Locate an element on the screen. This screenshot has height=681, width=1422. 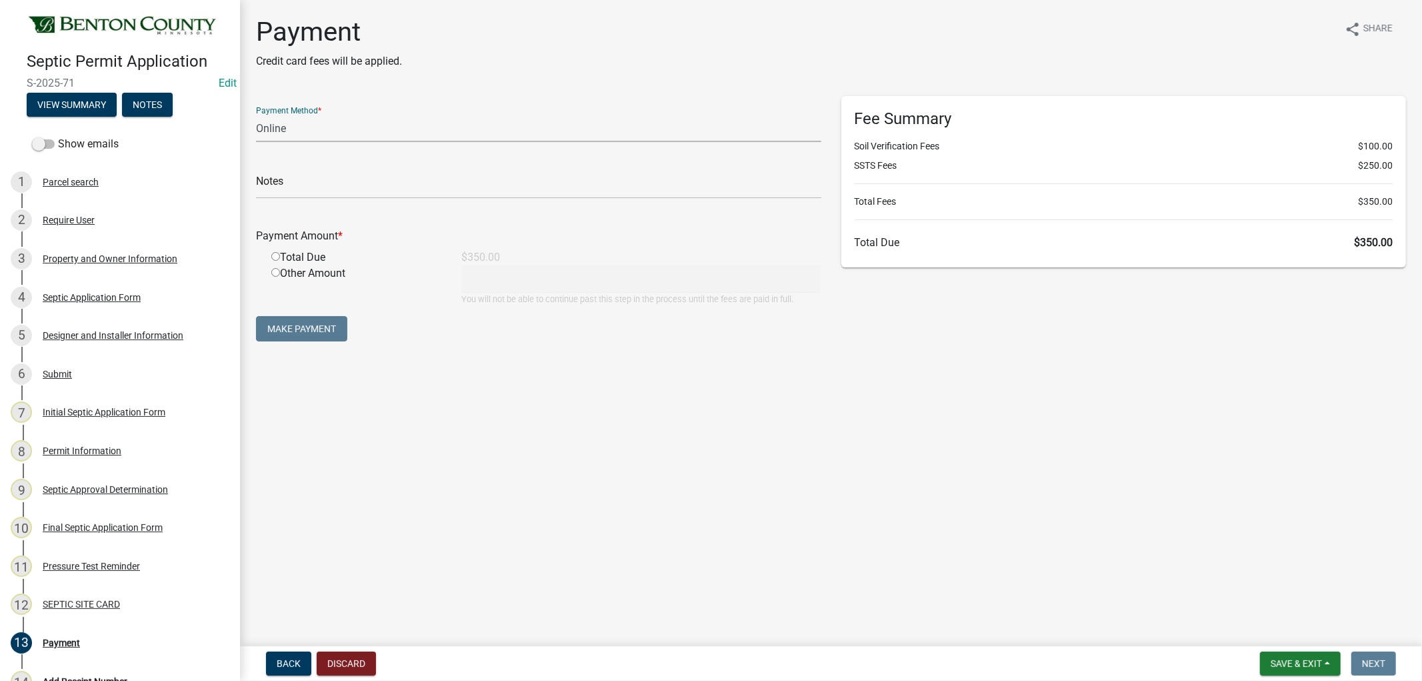
span: $100.00 is located at coordinates (1375, 146).